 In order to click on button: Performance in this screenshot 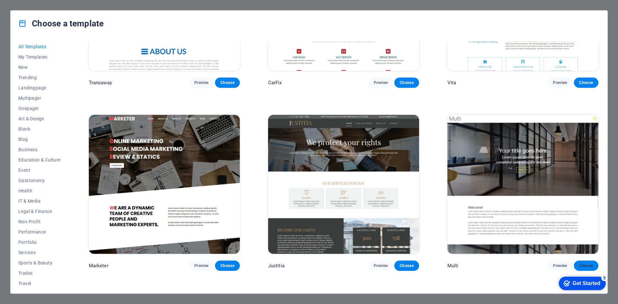, I will do `click(39, 232)`.